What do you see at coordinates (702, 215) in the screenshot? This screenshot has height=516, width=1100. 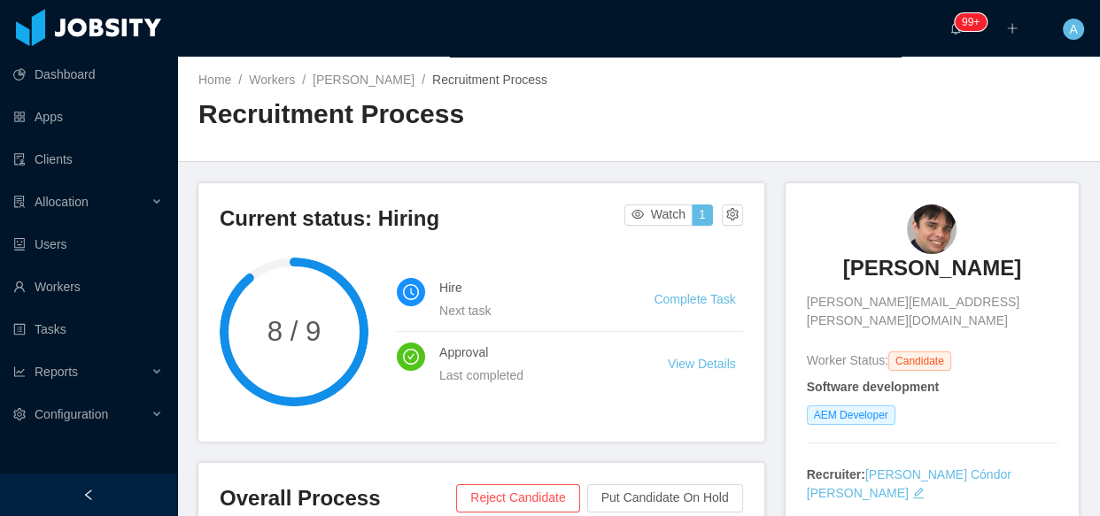 I see `button: 1` at bounding box center [702, 215].